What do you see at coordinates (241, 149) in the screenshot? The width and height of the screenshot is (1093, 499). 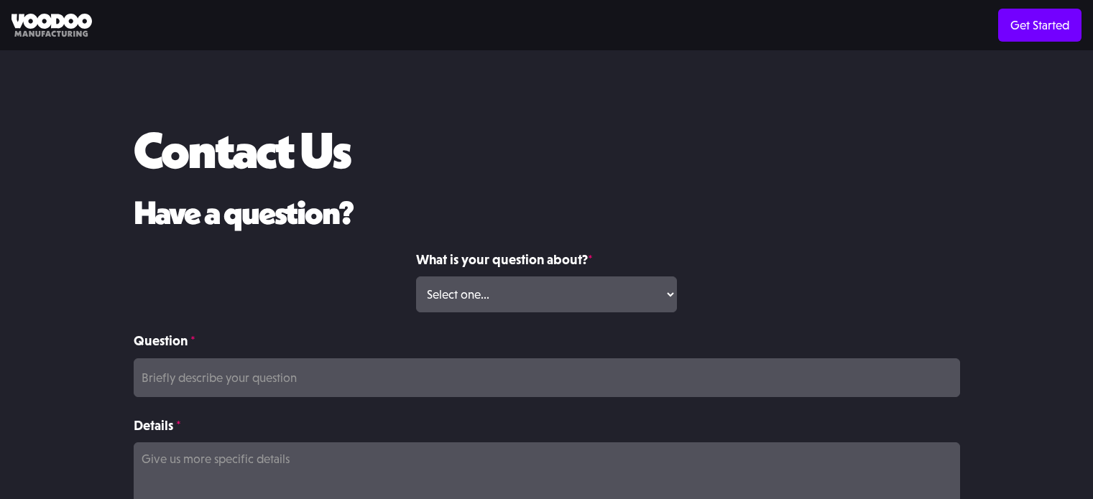 I see `h1: Contact Us` at bounding box center [241, 149].